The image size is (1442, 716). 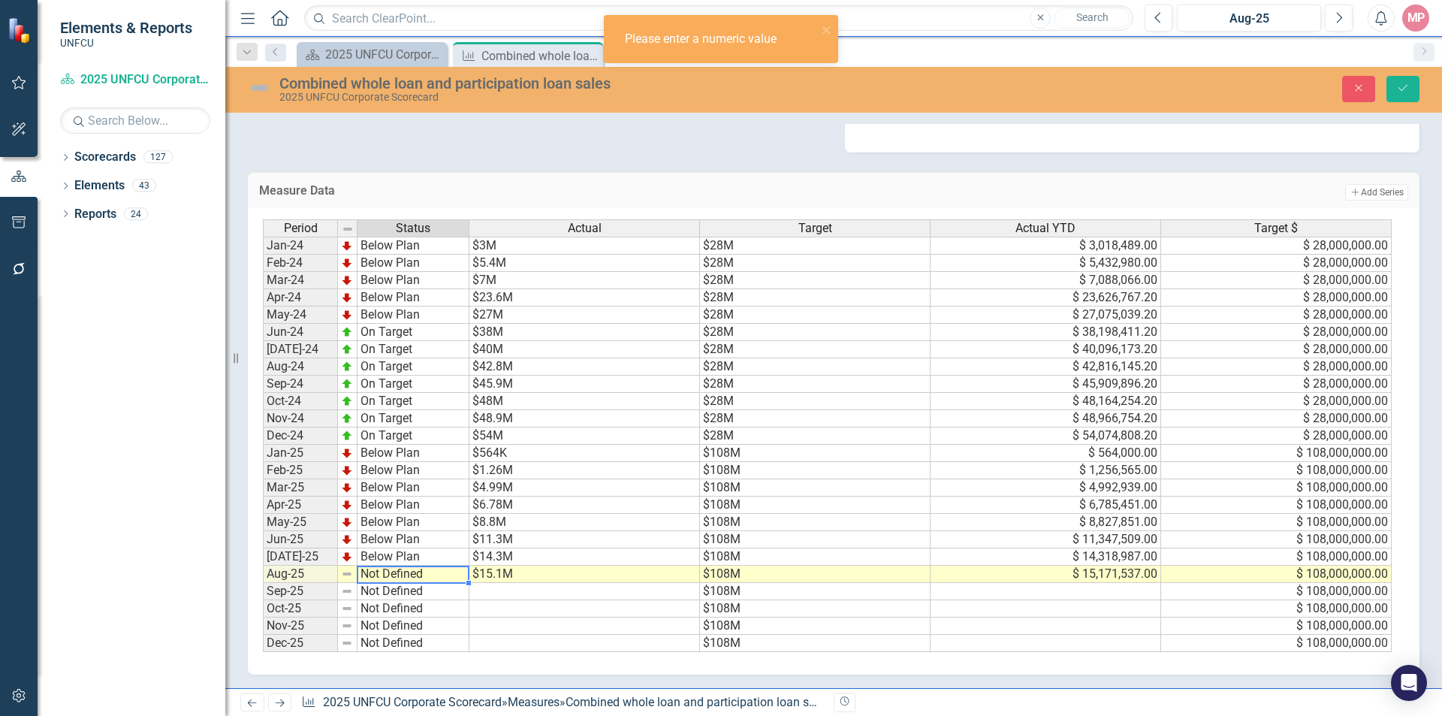 I want to click on td: $ 48,966,754.20, so click(x=1046, y=418).